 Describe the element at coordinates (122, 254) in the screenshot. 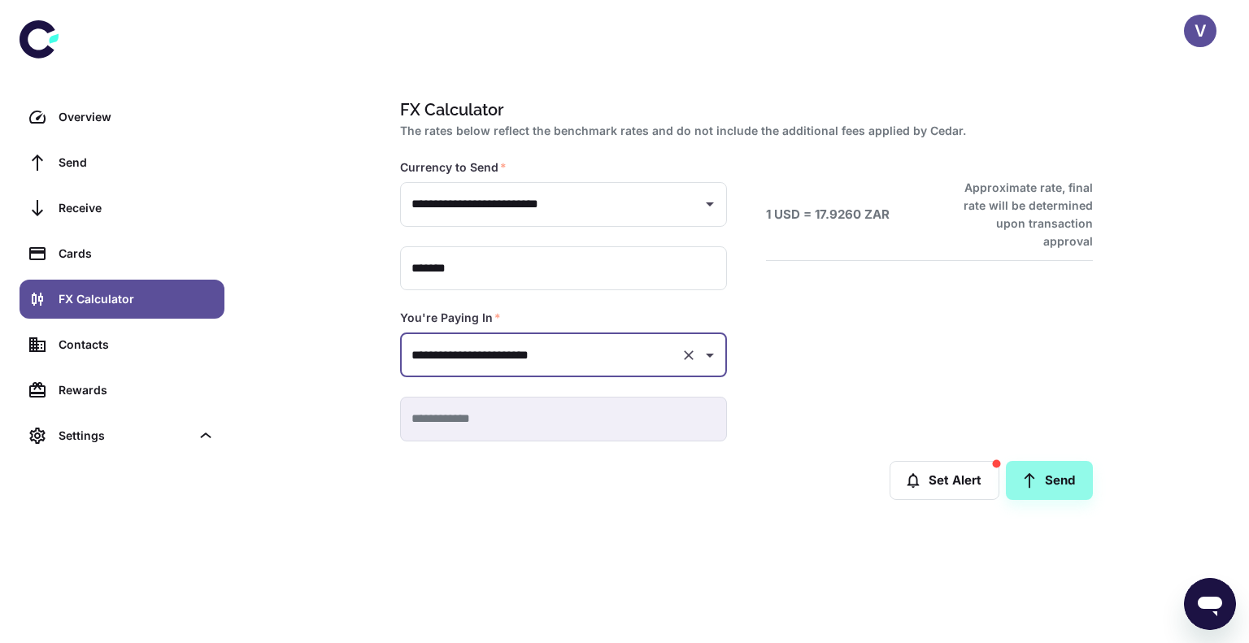

I see `a: Cards` at that location.